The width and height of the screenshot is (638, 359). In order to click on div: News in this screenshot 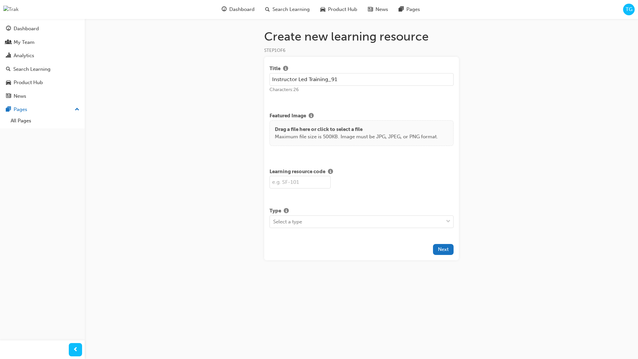, I will do `click(20, 96)`.